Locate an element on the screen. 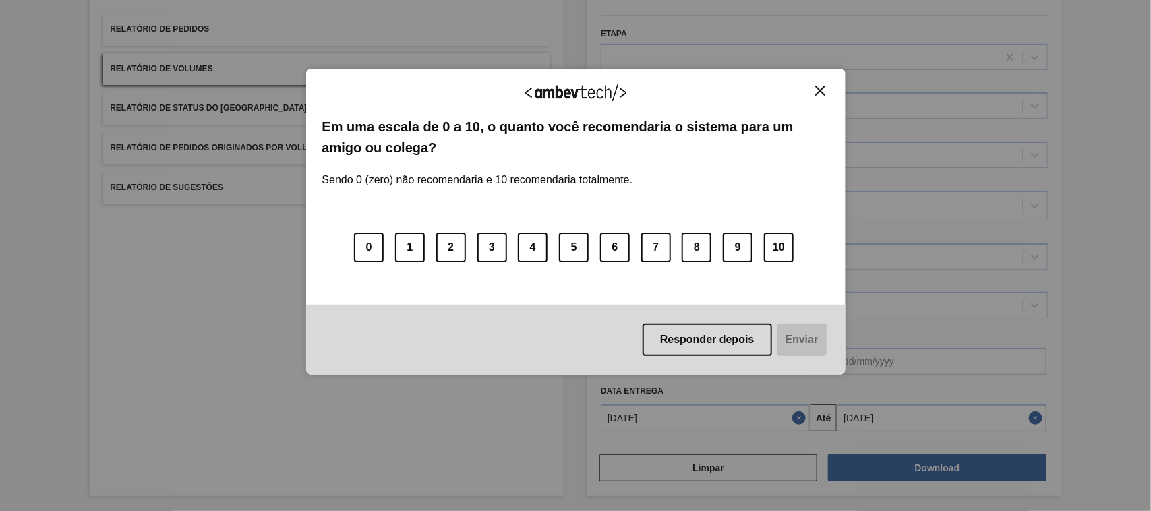  button: 6 is located at coordinates (615, 248).